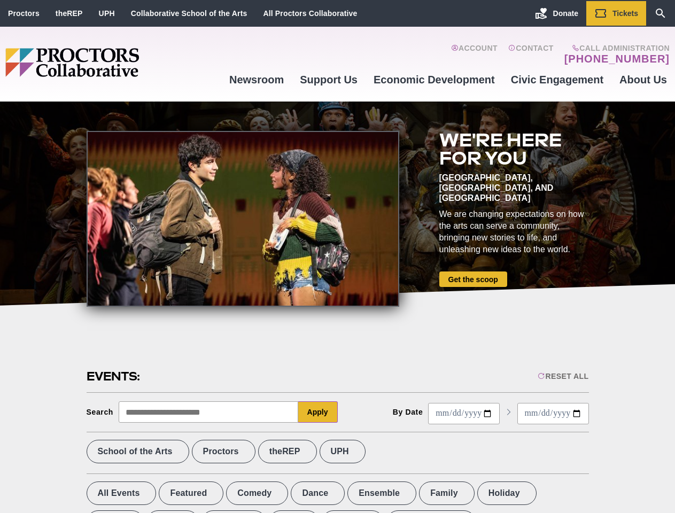 The height and width of the screenshot is (513, 675). What do you see at coordinates (121, 493) in the screenshot?
I see `label: All Events` at bounding box center [121, 493].